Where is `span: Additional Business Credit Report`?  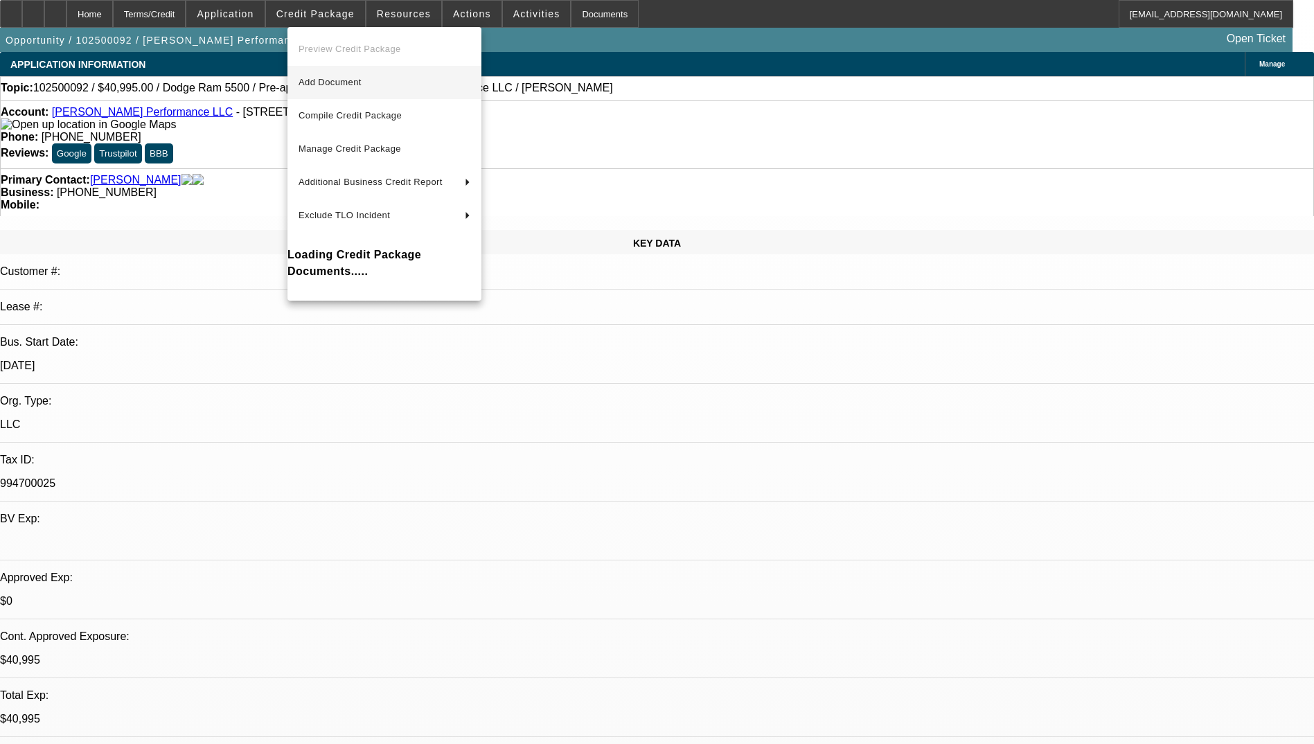
span: Additional Business Credit Report is located at coordinates (370, 181).